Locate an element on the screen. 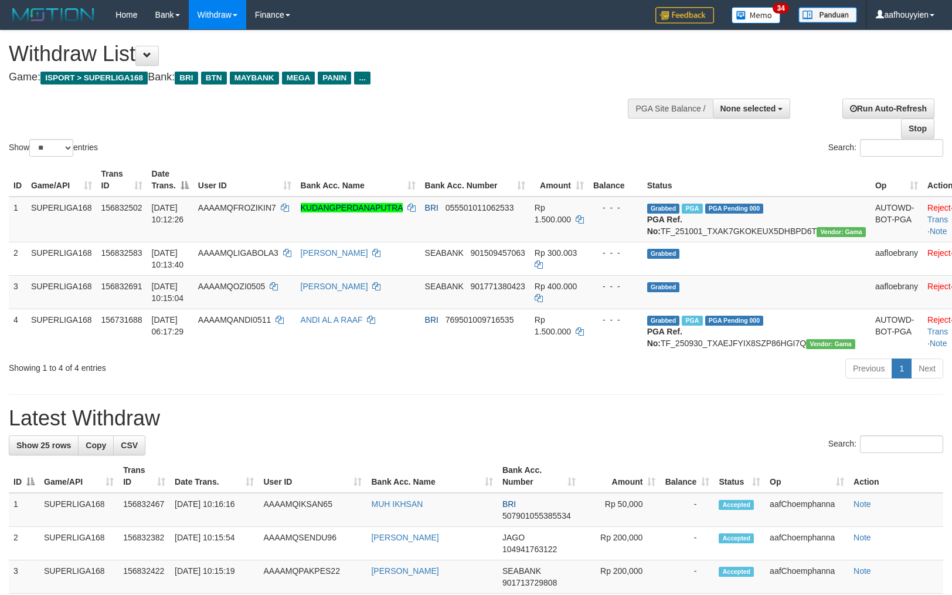 The image size is (952, 595). span: AAAAMQFROZIKIN7 is located at coordinates (237, 208).